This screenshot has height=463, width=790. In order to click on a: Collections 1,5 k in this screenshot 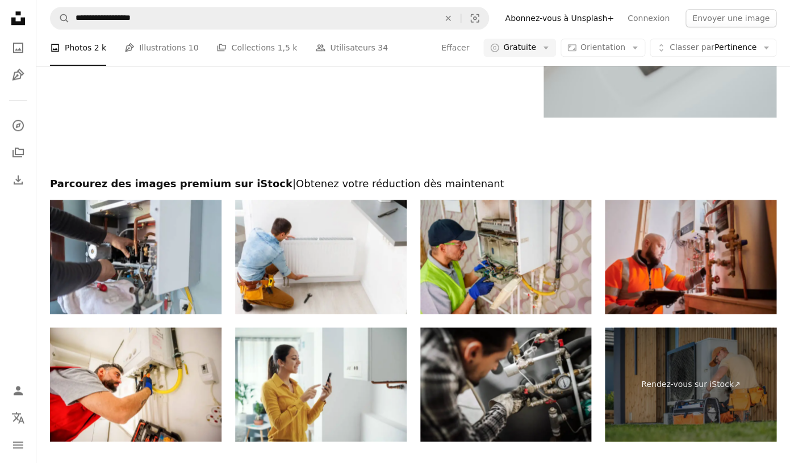, I will do `click(257, 48)`.